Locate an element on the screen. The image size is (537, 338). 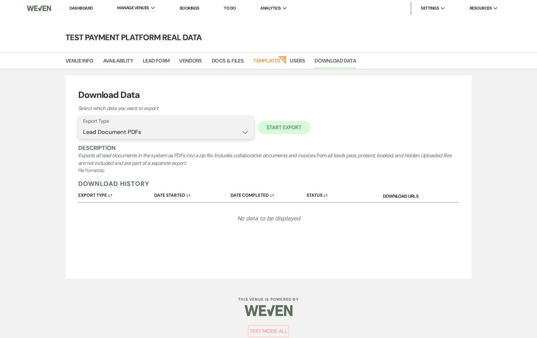
h5: Download History is located at coordinates (268, 184).